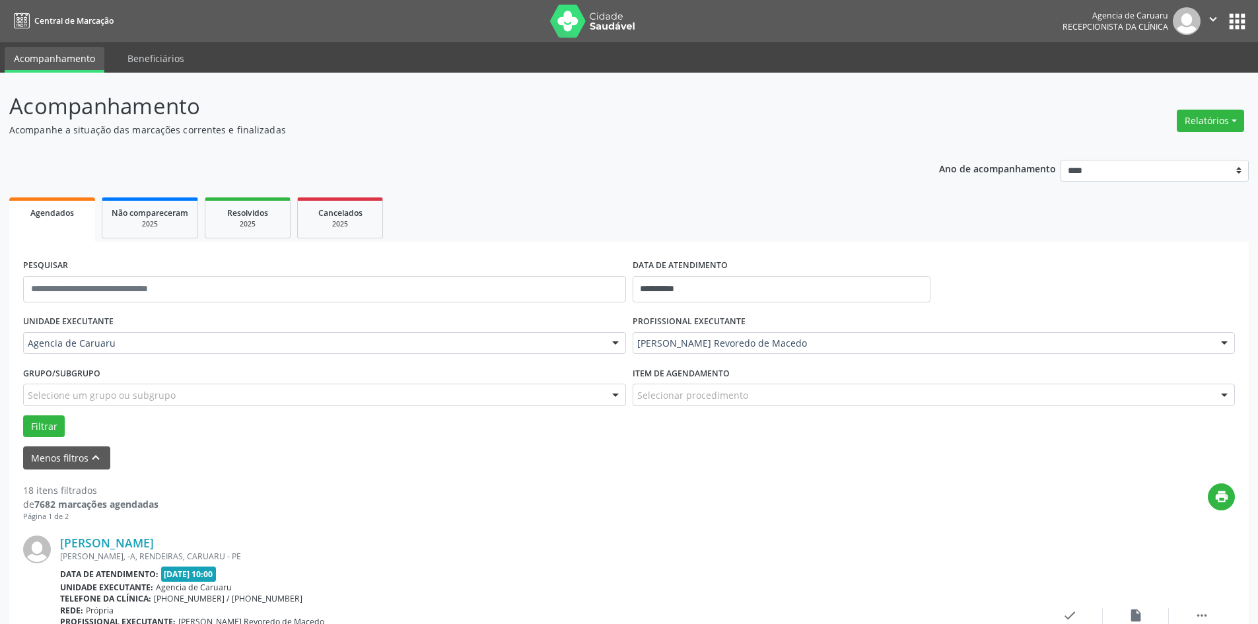 The image size is (1258, 624). I want to click on b: Data de atendimento:, so click(109, 574).